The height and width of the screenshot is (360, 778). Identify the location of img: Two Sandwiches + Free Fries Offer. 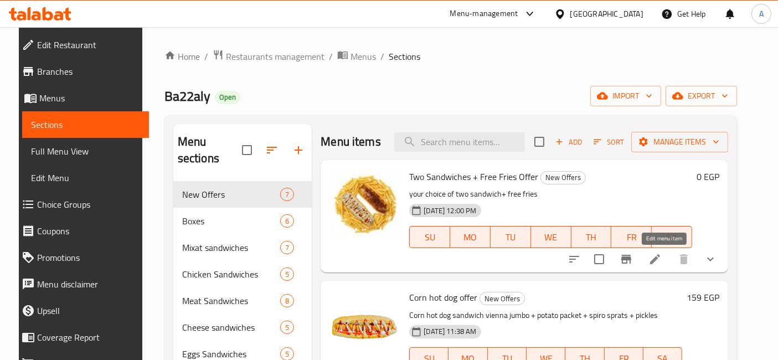
(365, 204).